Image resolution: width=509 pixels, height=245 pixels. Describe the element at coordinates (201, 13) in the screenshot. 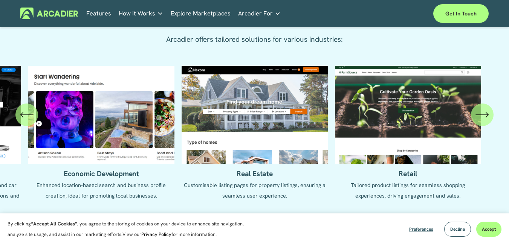

I see `a: Explore Marketplaces` at that location.